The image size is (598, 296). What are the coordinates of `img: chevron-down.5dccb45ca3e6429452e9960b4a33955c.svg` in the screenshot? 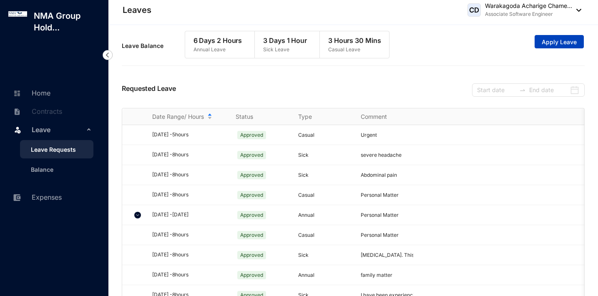 It's located at (138, 215).